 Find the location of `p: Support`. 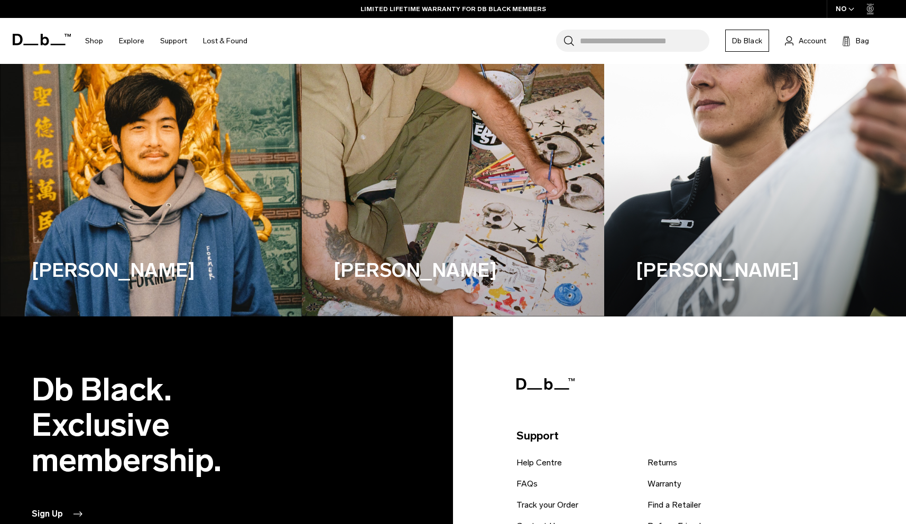

p: Support is located at coordinates (692, 436).